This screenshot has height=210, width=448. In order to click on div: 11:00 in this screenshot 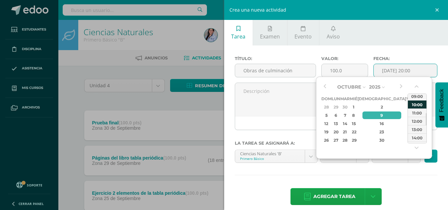, I will do `click(418, 113)`.